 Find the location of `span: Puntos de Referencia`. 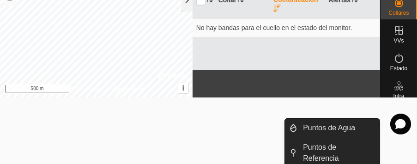

span: Puntos de Referencia is located at coordinates (339, 153).